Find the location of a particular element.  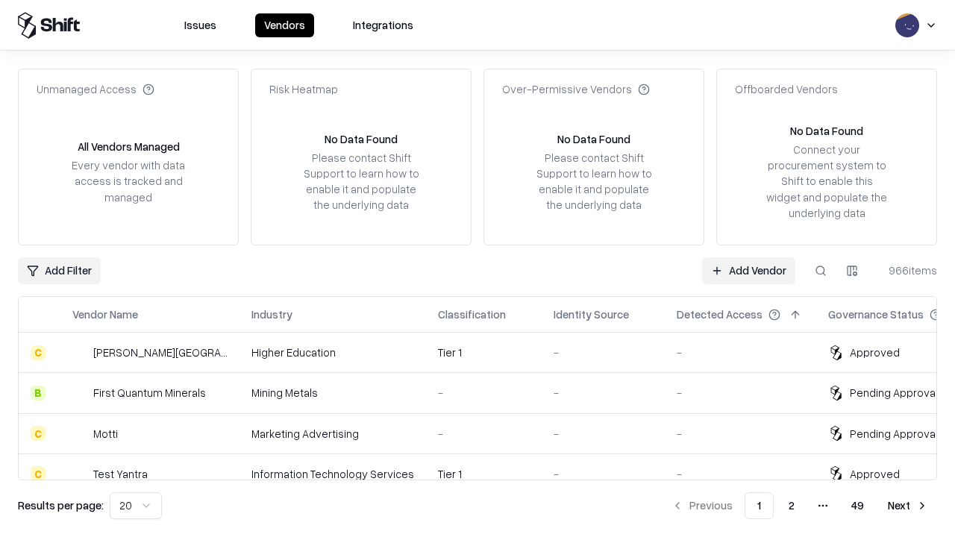

div: Offboarded Vendors is located at coordinates (786, 89).